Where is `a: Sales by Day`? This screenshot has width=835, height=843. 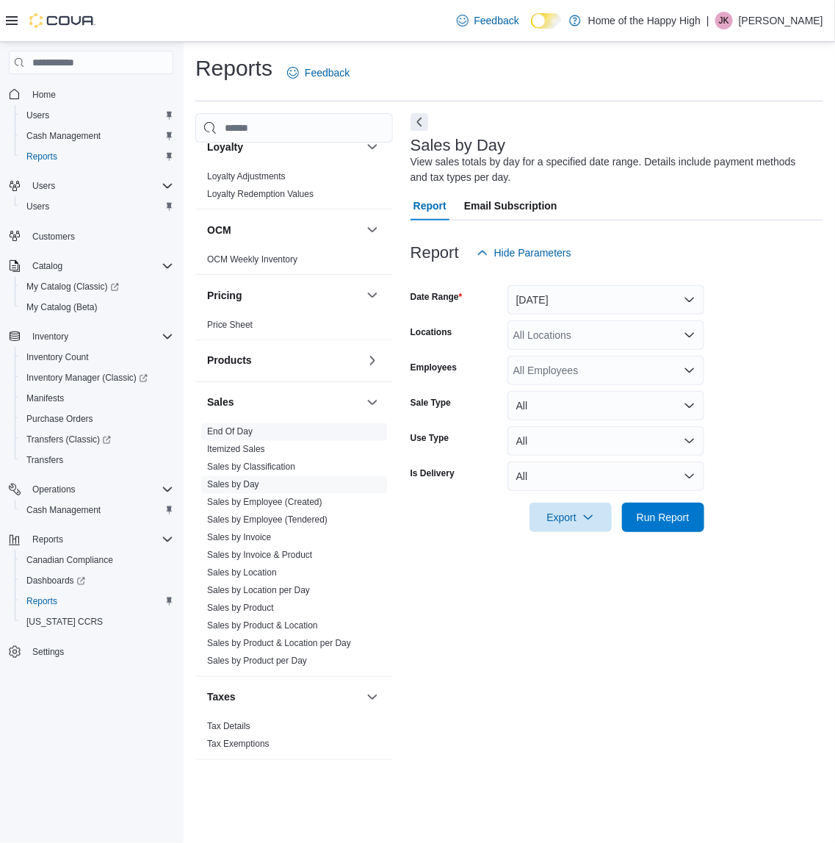
a: Sales by Day is located at coordinates (233, 485).